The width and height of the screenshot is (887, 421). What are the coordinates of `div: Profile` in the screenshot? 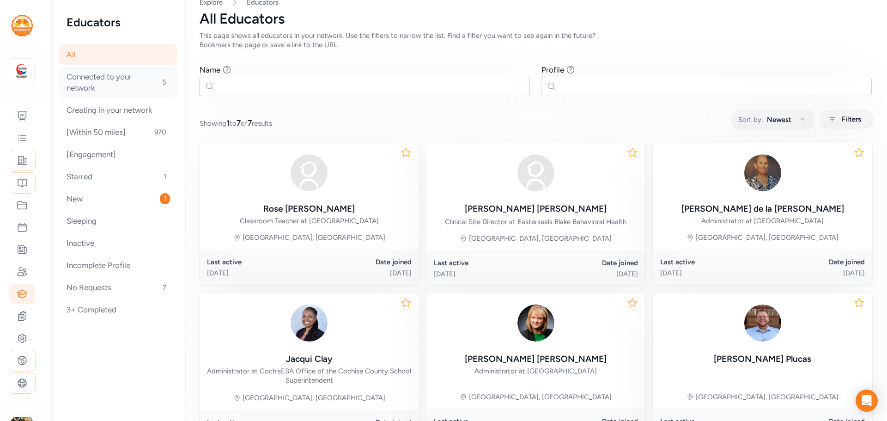 It's located at (553, 70).